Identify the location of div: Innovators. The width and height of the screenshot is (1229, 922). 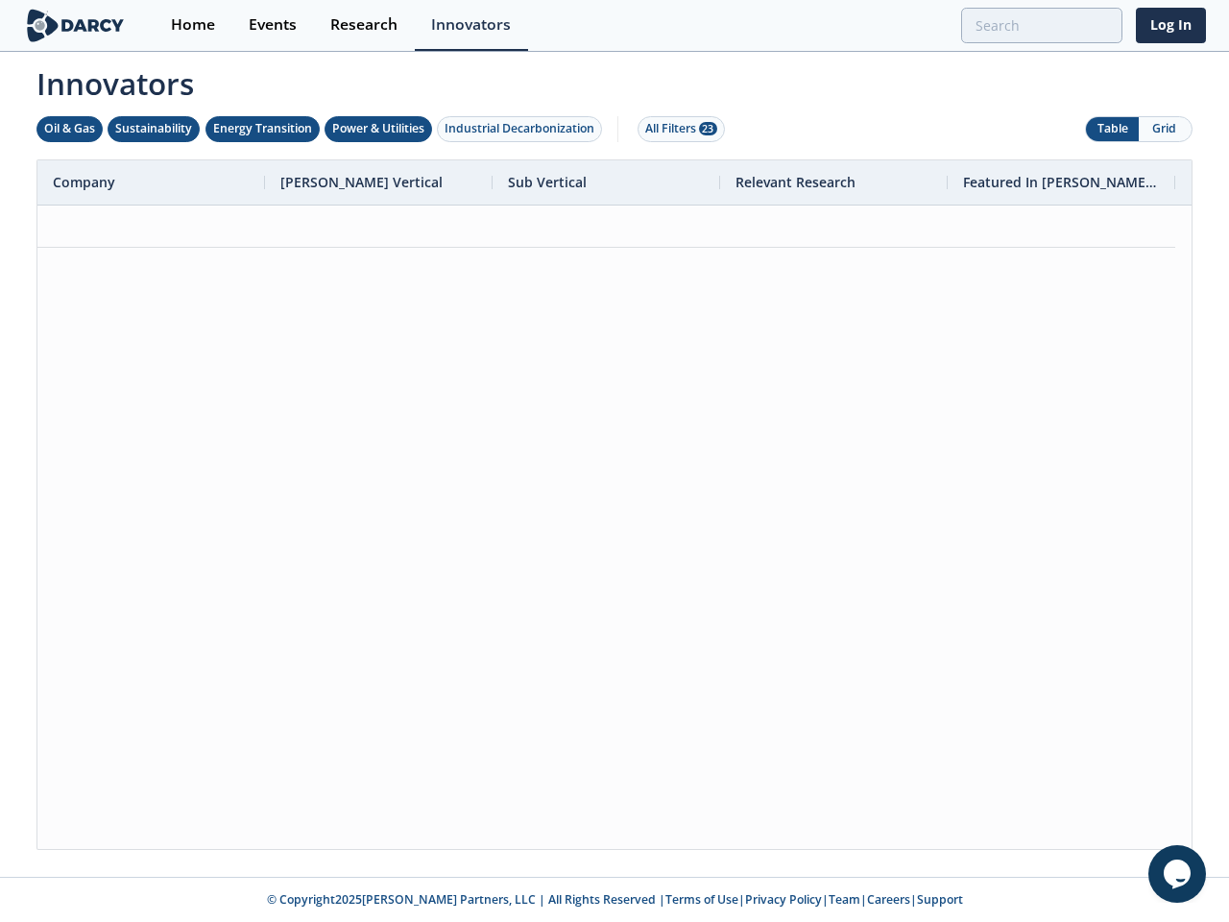
(471, 25).